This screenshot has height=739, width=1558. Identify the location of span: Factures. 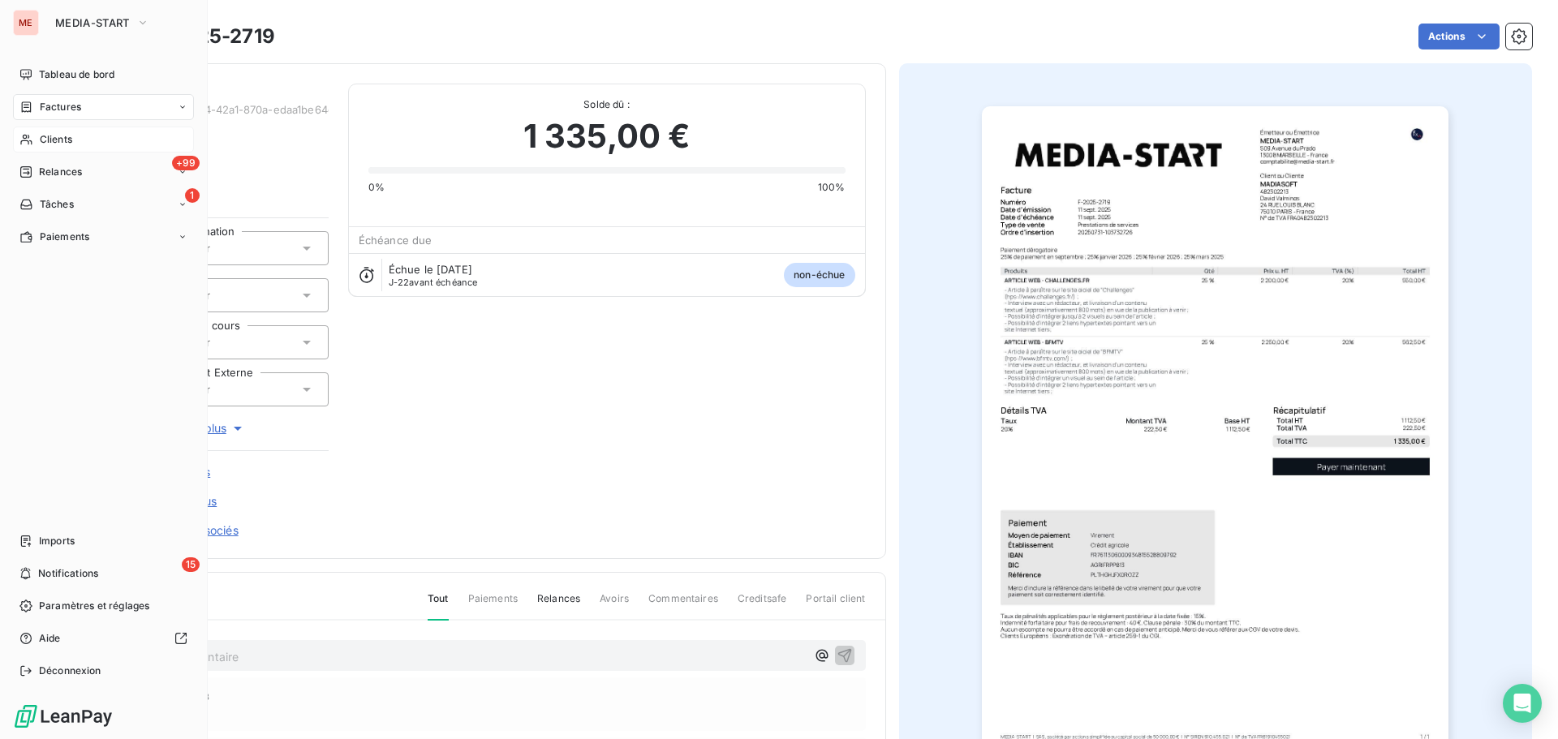
(60, 107).